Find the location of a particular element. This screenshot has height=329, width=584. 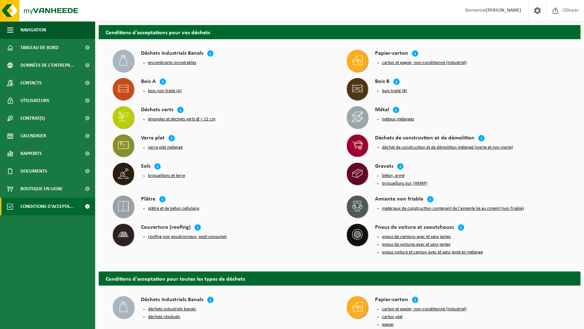

h4: Verre plat is located at coordinates (153, 138).